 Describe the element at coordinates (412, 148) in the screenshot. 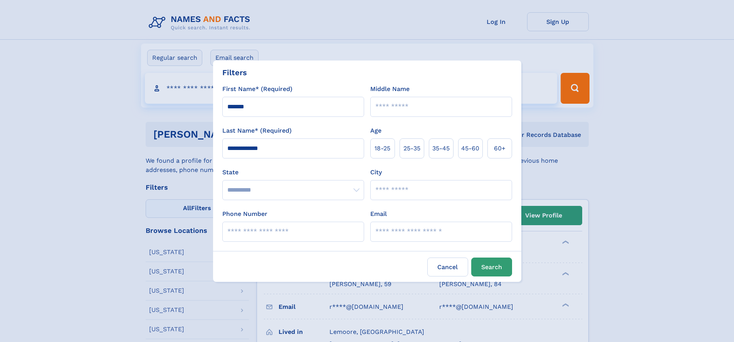

I see `span: 25‑35` at that location.